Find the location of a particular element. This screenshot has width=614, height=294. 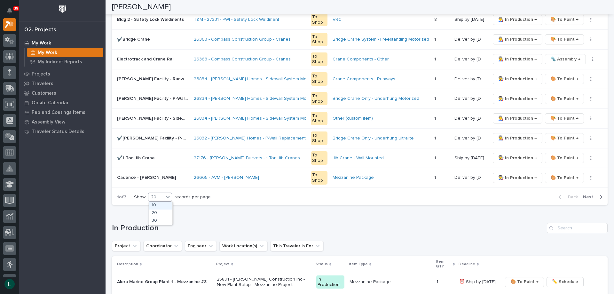

div: In Production is located at coordinates (330, 282).